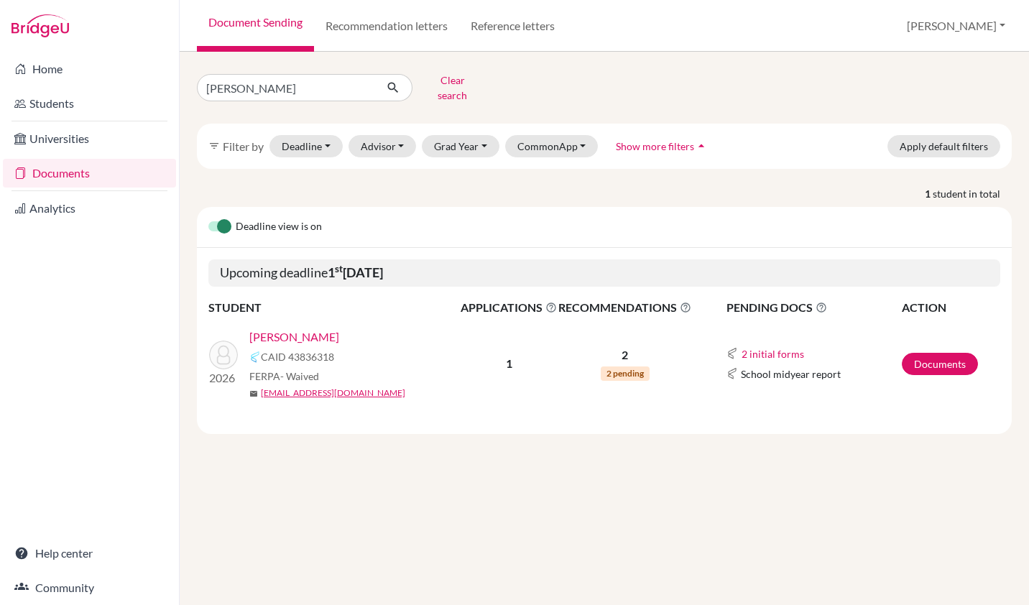 This screenshot has height=605, width=1029. Describe the element at coordinates (662, 146) in the screenshot. I see `button: Show more filtersarrow_drop_up` at that location.